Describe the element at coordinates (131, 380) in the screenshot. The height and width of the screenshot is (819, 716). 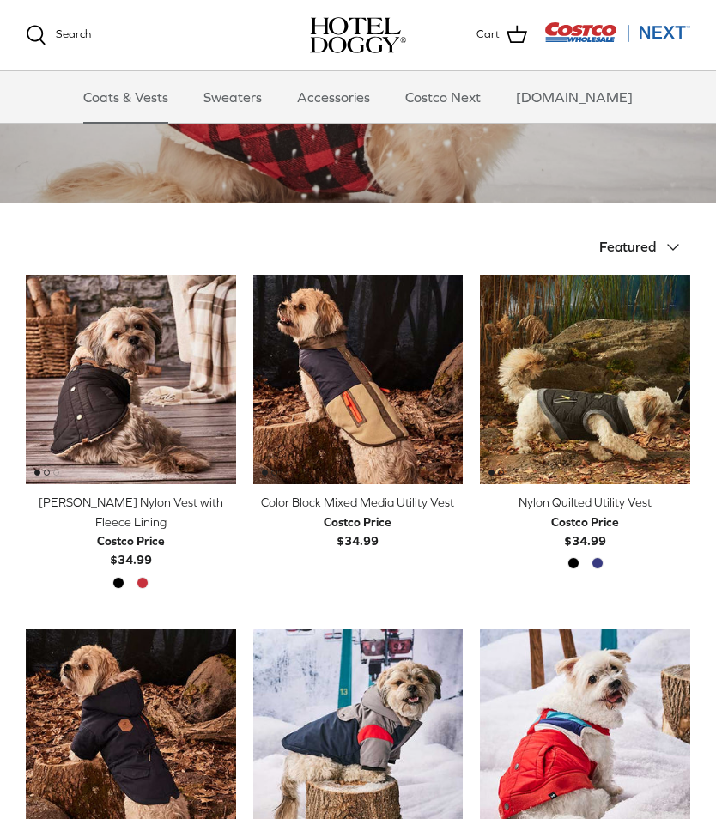
I see `a: Melton Nylon Vest with Fleece Lining` at that location.